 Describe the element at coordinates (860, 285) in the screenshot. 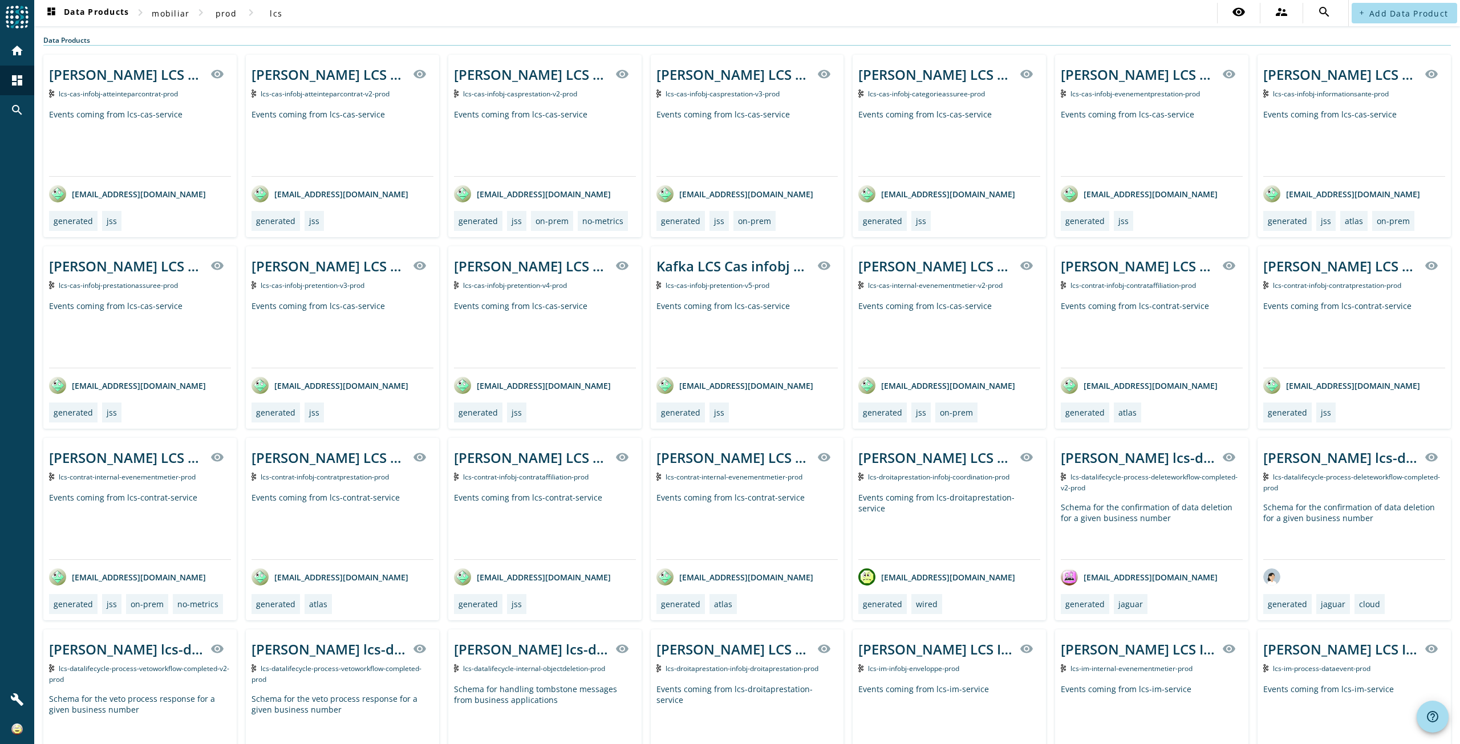

I see `img: Kafka Topic: lcs-cas-internal-evenementmetier-v2-prod` at that location.